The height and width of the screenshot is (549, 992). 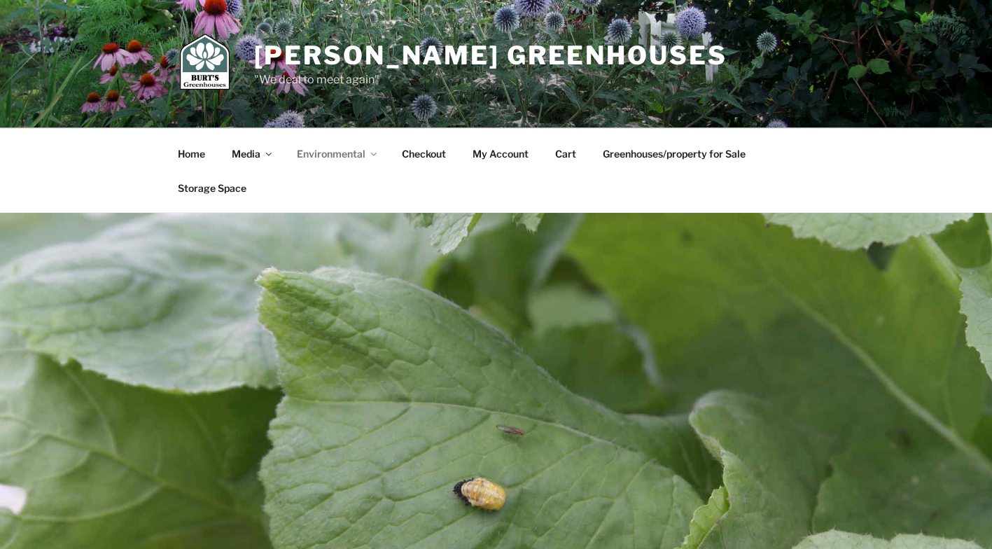 I want to click on a: Checkout, so click(x=424, y=153).